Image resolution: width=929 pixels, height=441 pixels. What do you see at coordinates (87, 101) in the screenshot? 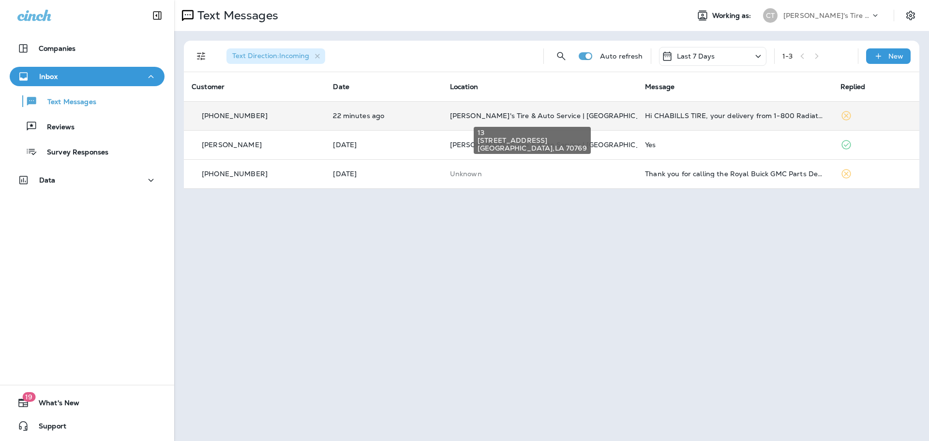
I see `button: Text Messages` at bounding box center [87, 101].